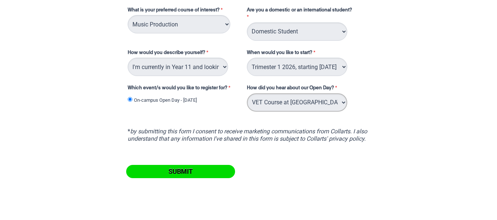 Image resolution: width=497 pixels, height=220 pixels. What do you see at coordinates (179, 24) in the screenshot?
I see `select: What is your preferred course of interest?` at bounding box center [179, 24].